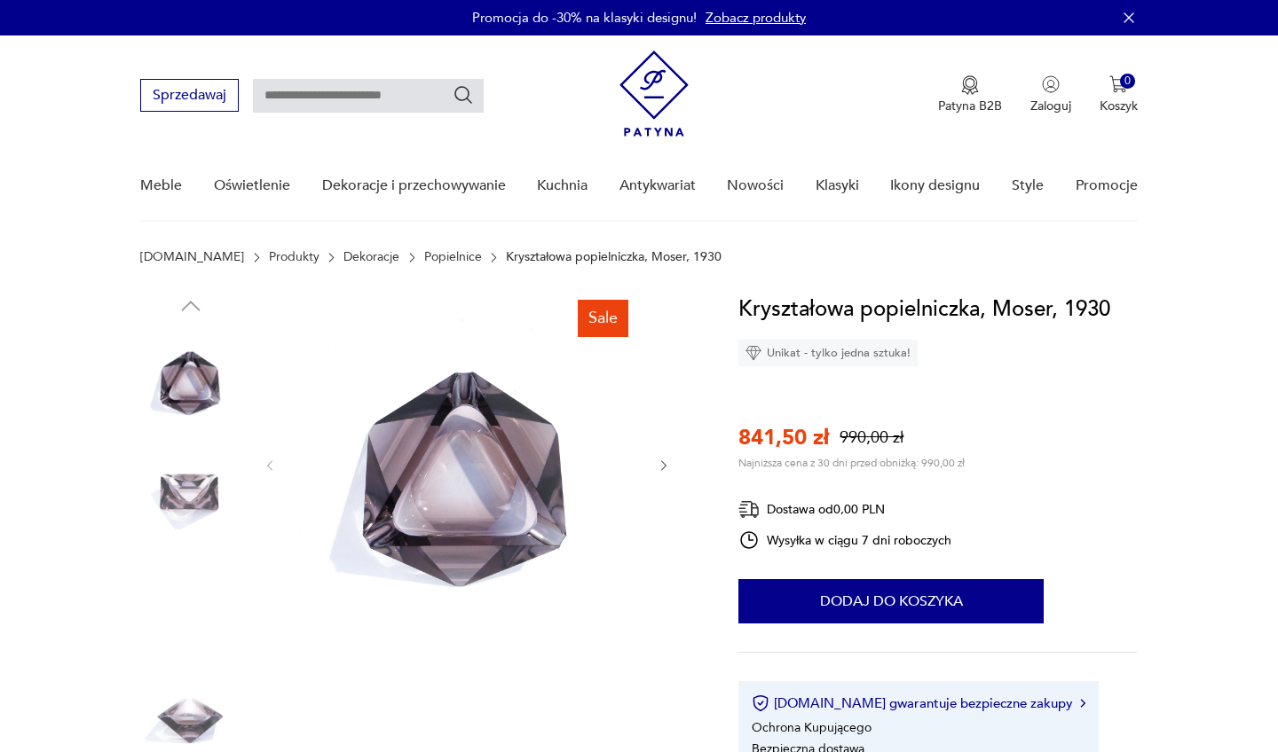  What do you see at coordinates (837, 185) in the screenshot?
I see `a: Klasyki` at bounding box center [837, 185].